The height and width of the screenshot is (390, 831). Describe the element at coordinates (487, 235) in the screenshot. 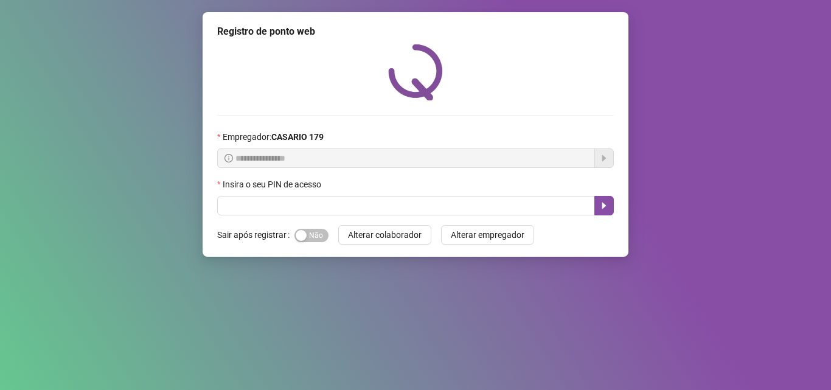

I see `button: Alterar empregador` at that location.